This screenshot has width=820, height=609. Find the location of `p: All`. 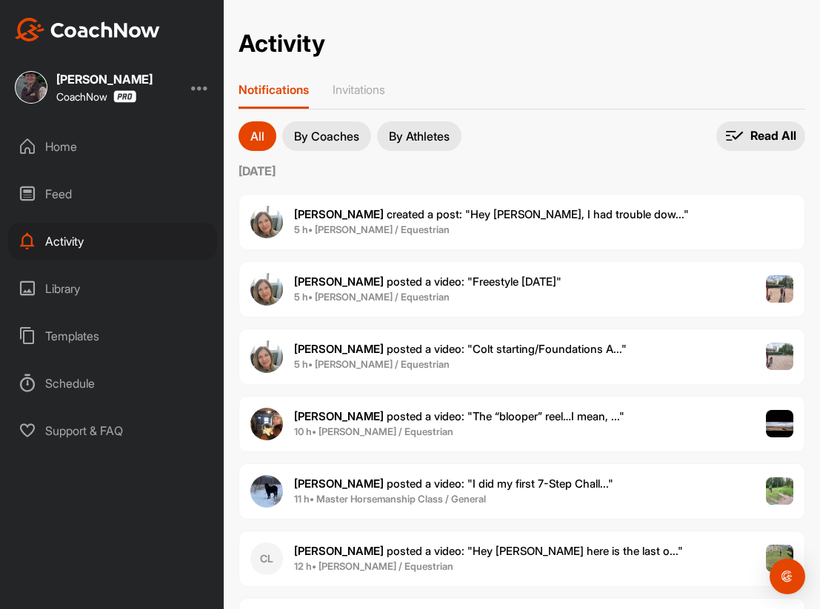

p: All is located at coordinates (257, 136).